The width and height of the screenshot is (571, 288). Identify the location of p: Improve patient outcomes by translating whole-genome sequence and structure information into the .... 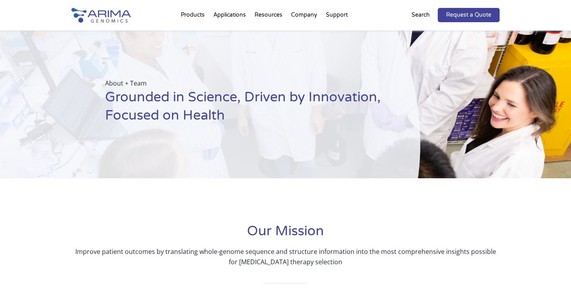
(285, 257).